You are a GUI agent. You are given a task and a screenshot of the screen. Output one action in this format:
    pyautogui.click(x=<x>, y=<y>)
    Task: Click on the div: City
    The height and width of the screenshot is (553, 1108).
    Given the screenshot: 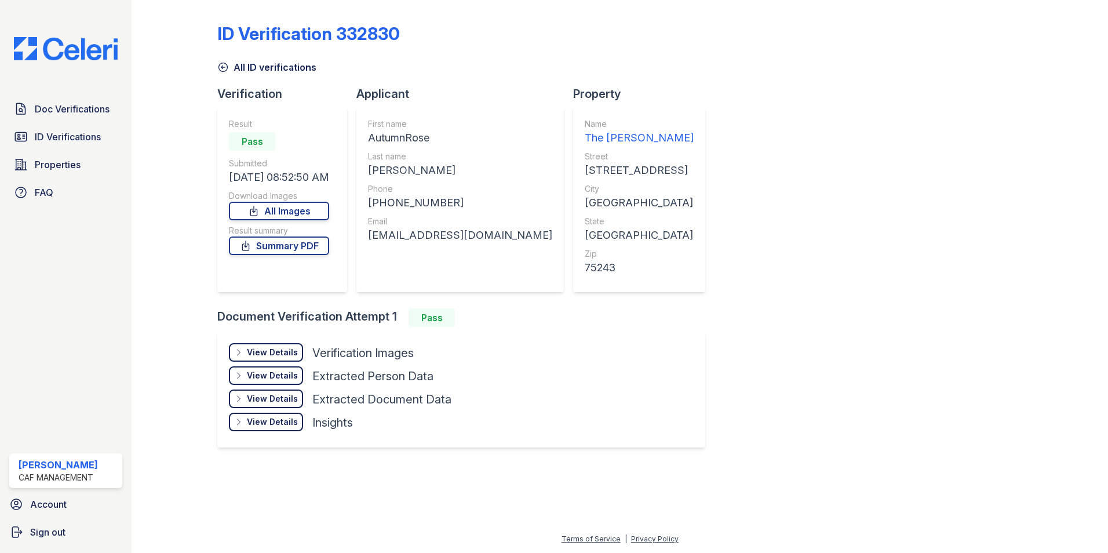 What is the action you would take?
    pyautogui.click(x=639, y=189)
    